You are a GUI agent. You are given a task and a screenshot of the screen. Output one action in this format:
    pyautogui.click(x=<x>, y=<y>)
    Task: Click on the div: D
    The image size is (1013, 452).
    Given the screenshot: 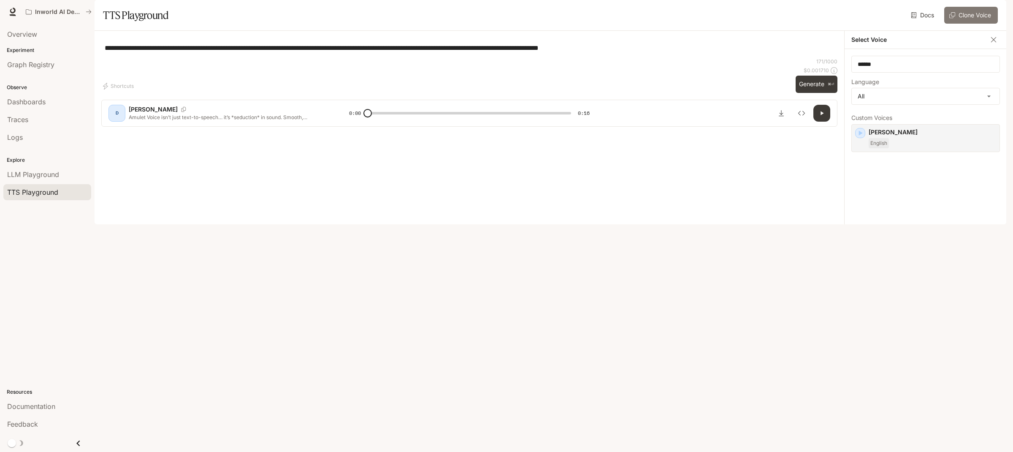 What is the action you would take?
    pyautogui.click(x=117, y=113)
    